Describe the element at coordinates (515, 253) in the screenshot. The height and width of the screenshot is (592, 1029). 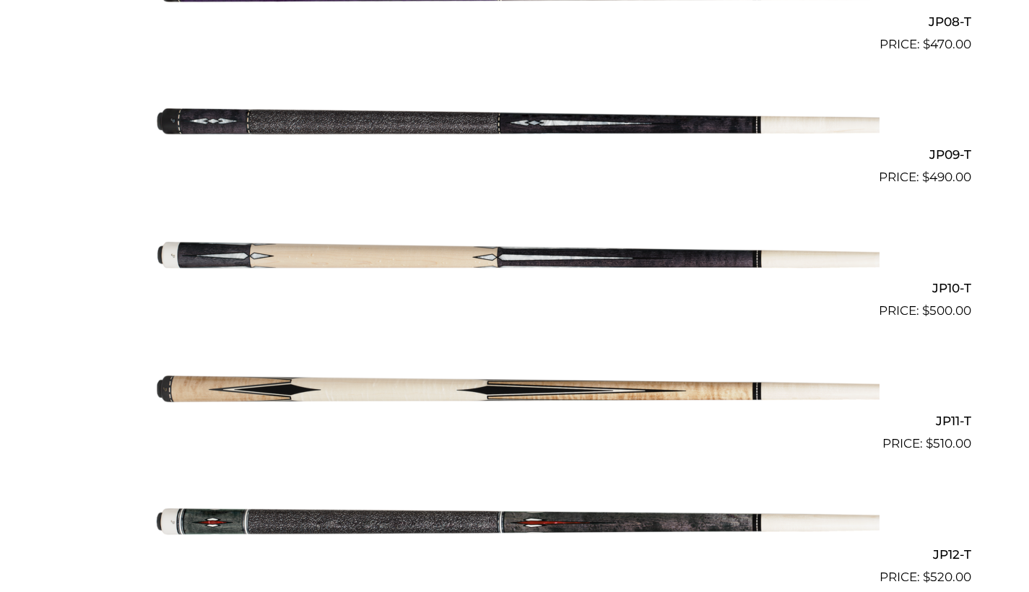
I see `img: JP10-T` at that location.